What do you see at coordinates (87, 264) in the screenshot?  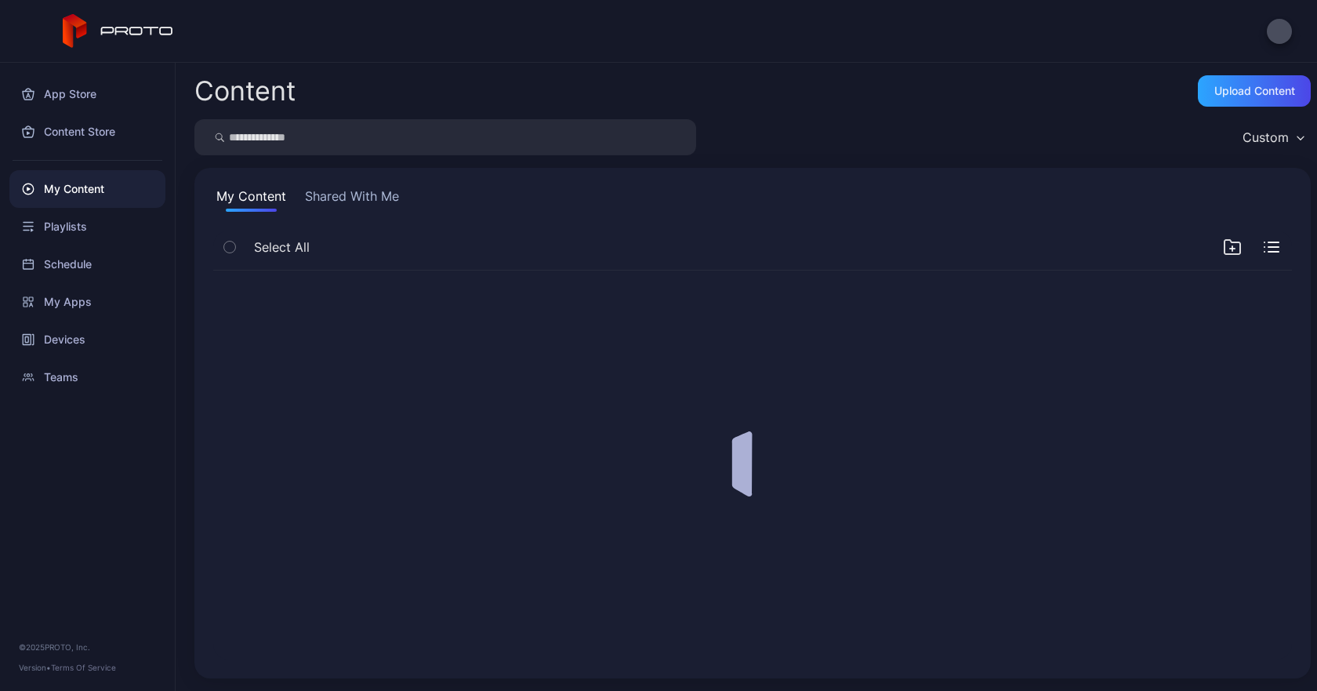 I see `div: Schedule` at bounding box center [87, 264].